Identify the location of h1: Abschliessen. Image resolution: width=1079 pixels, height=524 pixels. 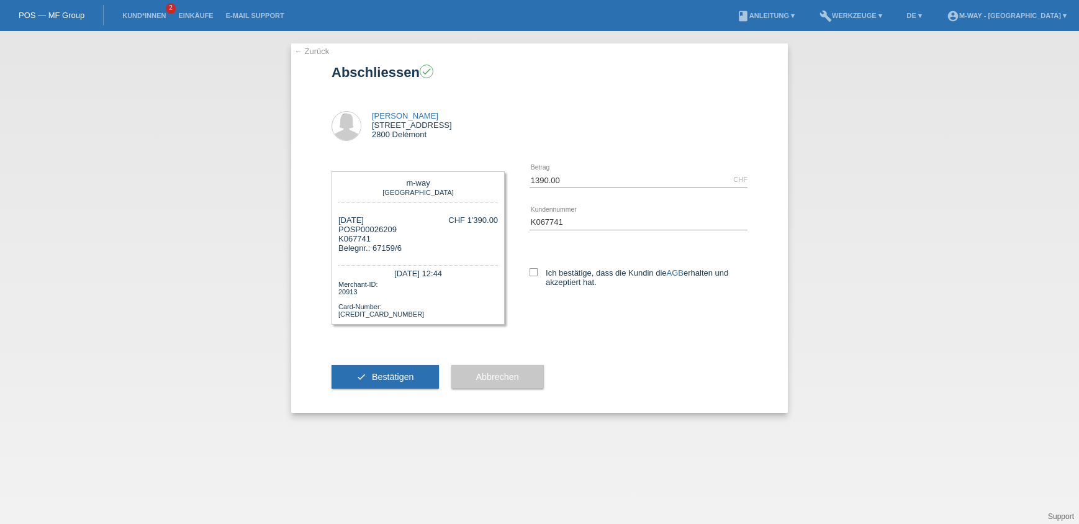
(539, 72).